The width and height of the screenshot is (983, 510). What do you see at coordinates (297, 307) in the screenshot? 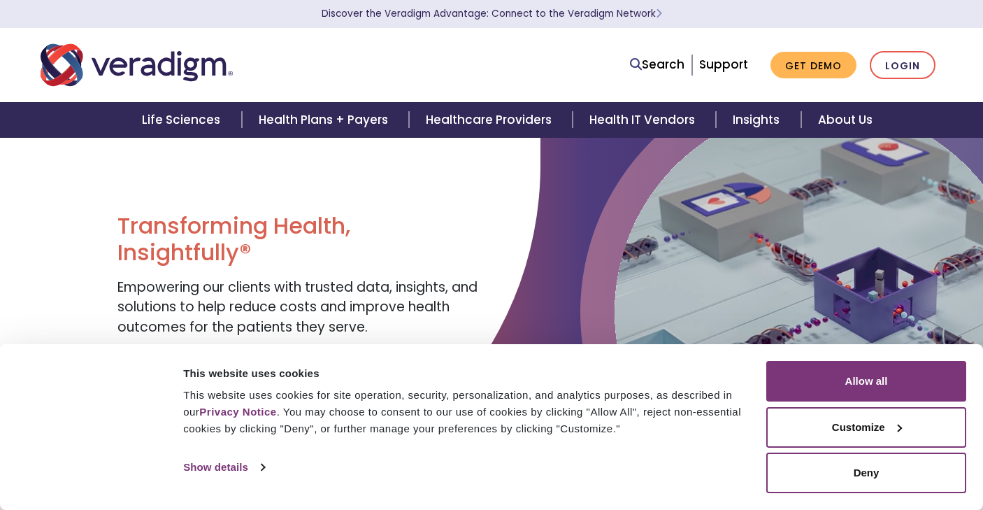
I see `span: Empowering our clients with trusted data, insights, and solutions to help reduce costs and improv...` at bounding box center [297, 307].